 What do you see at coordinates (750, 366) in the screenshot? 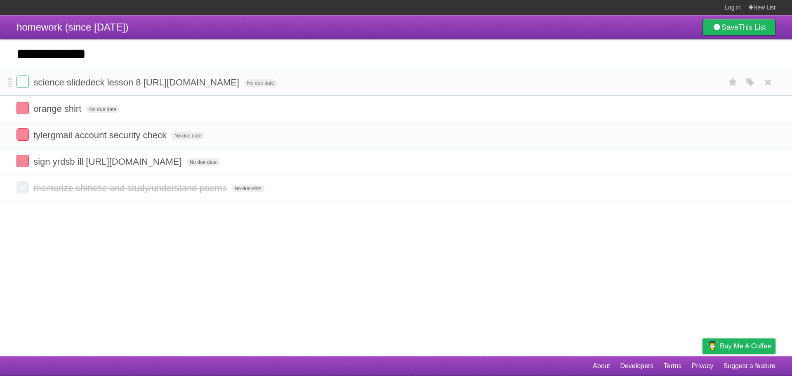
I see `a: Suggest a feature` at bounding box center [750, 366].